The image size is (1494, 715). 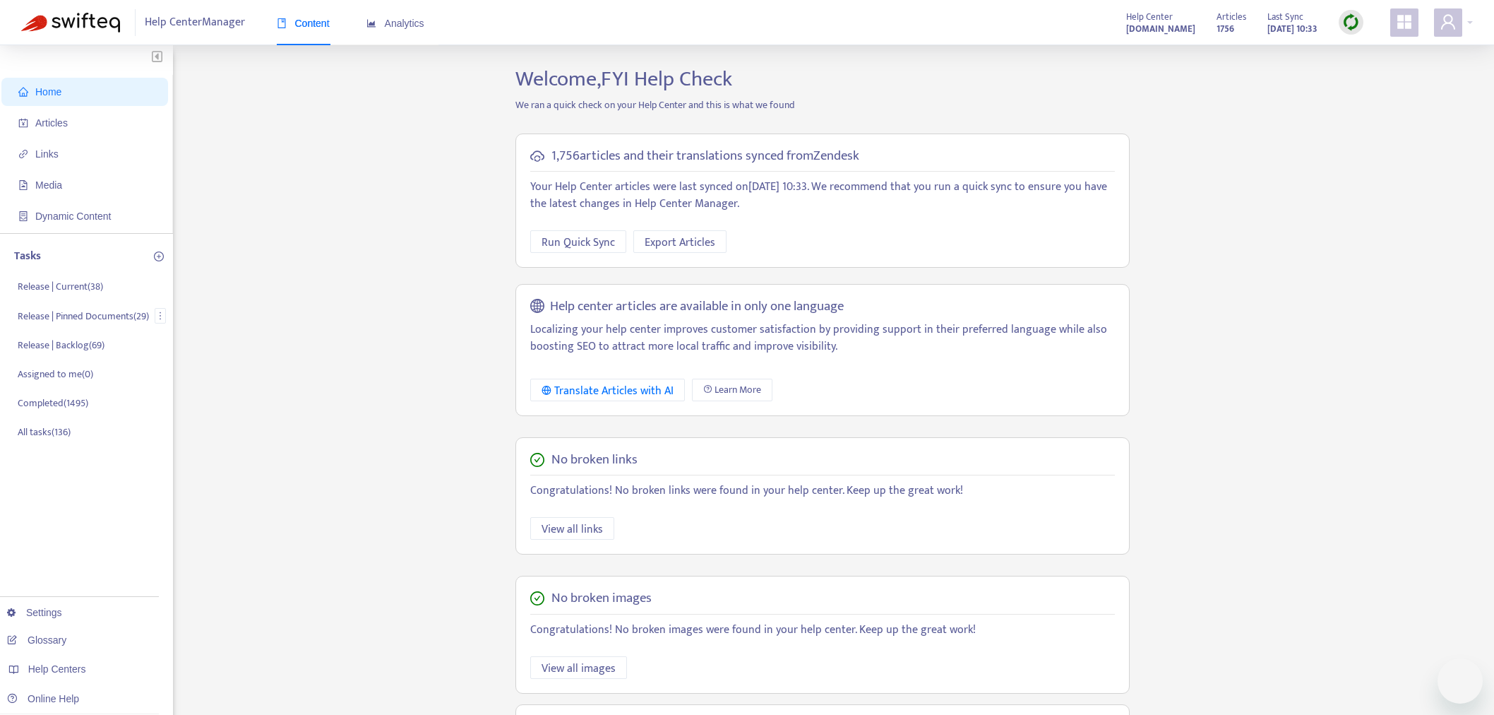 I want to click on span: Learn More, so click(x=738, y=390).